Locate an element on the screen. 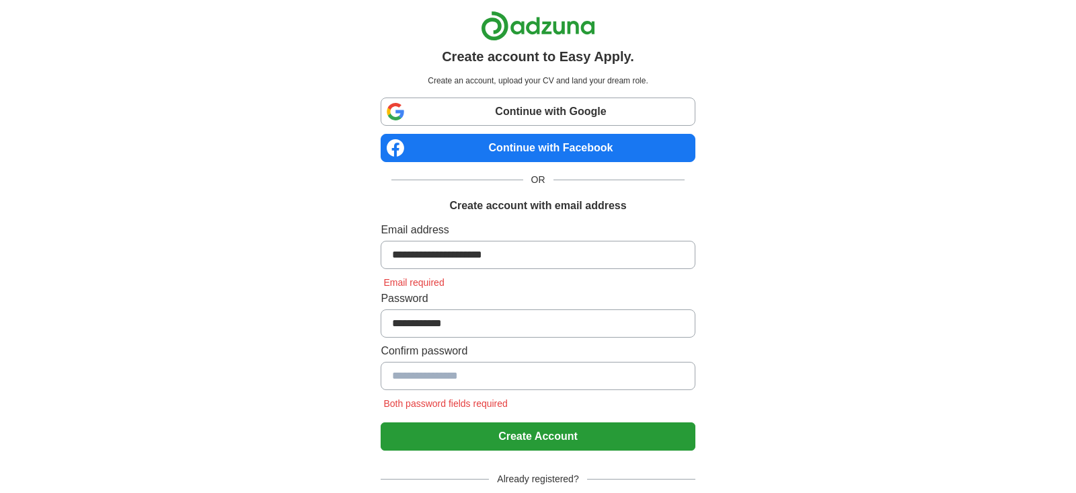  a: Continue with Google is located at coordinates (537, 112).